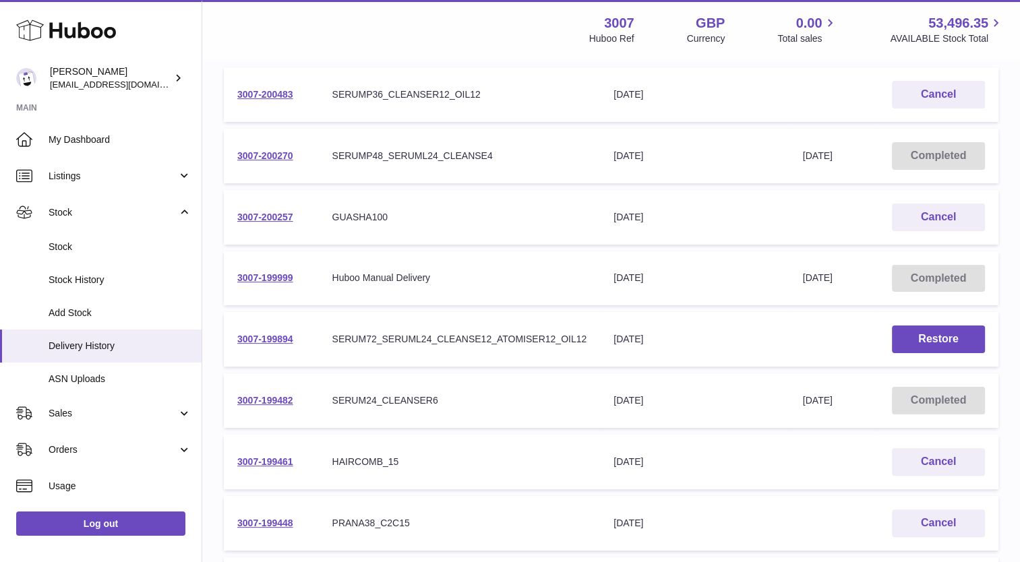  What do you see at coordinates (706, 38) in the screenshot?
I see `div: Currency` at bounding box center [706, 38].